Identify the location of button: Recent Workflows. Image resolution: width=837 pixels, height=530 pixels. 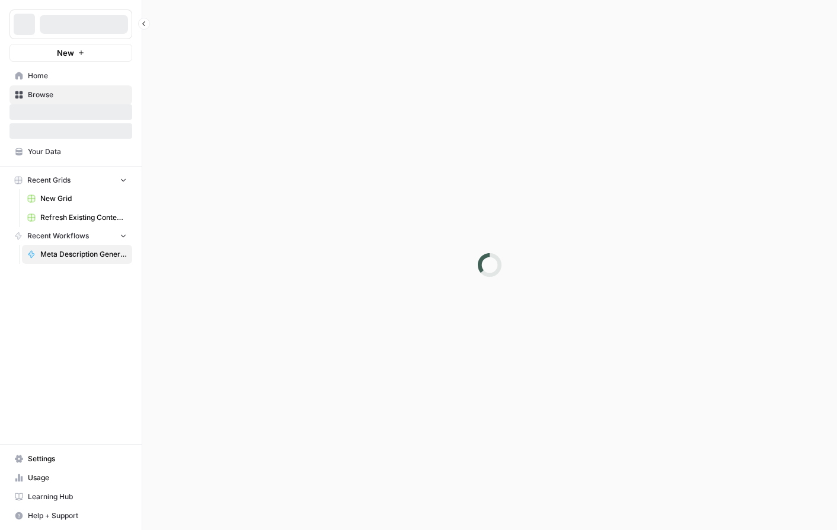
(71, 236).